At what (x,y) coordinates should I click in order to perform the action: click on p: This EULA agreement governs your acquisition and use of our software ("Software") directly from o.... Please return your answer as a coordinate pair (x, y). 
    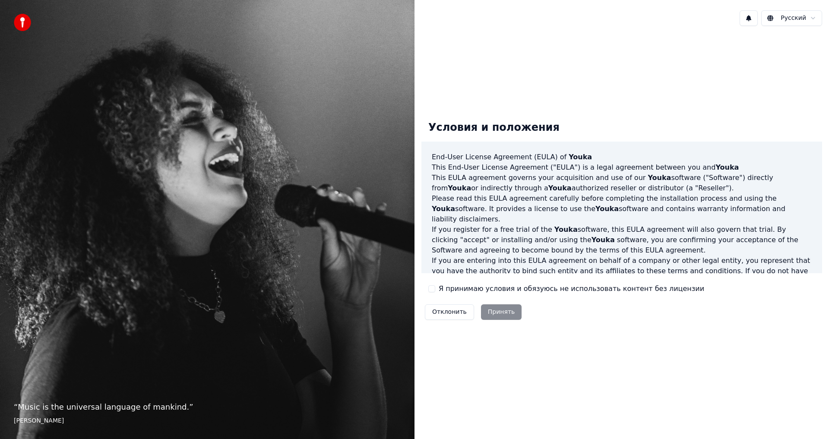
    Looking at the image, I should click on (622, 183).